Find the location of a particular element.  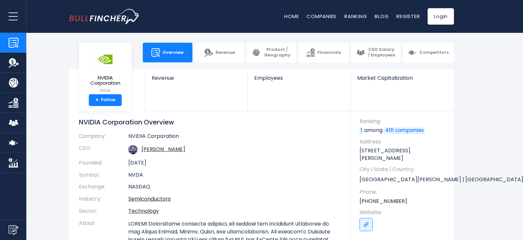

a: Product / Geography is located at coordinates (271, 53).